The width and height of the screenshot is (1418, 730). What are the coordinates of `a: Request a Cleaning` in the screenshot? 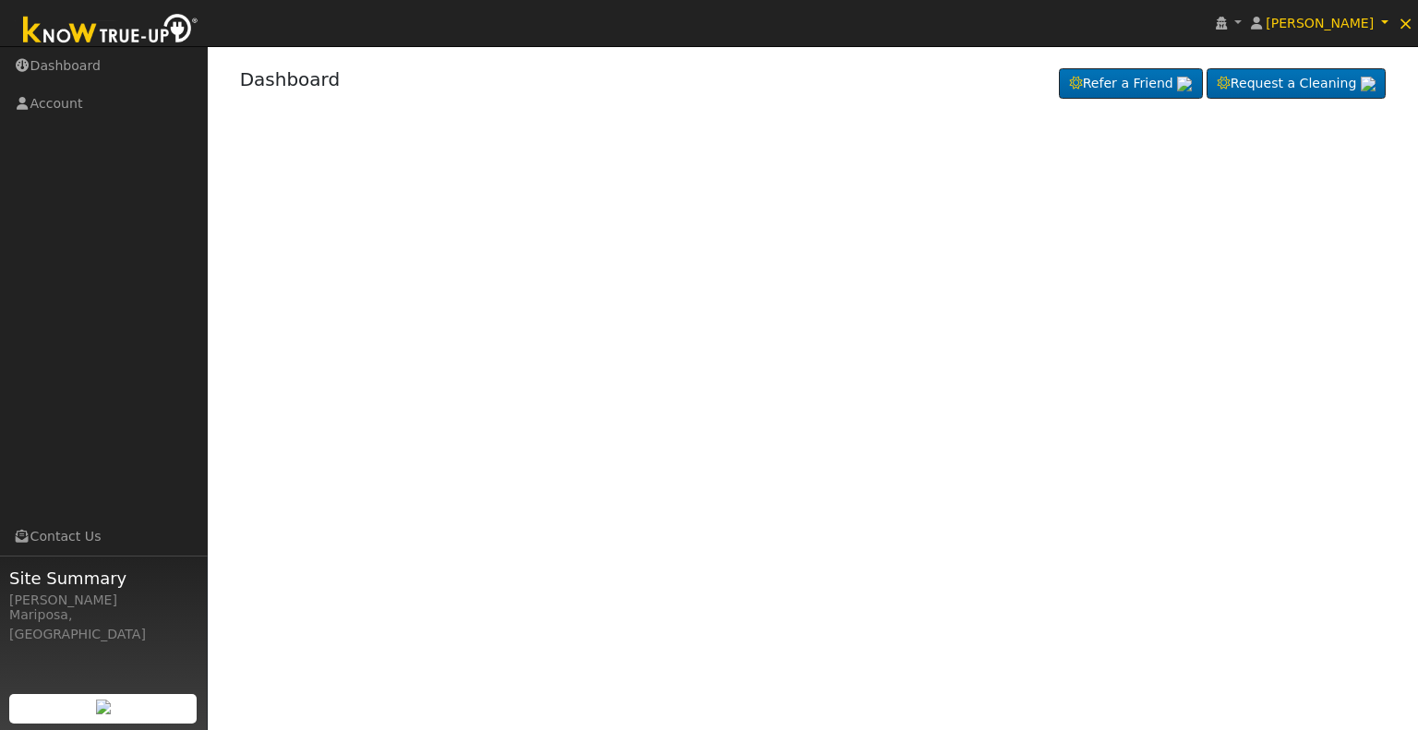 It's located at (1296, 84).